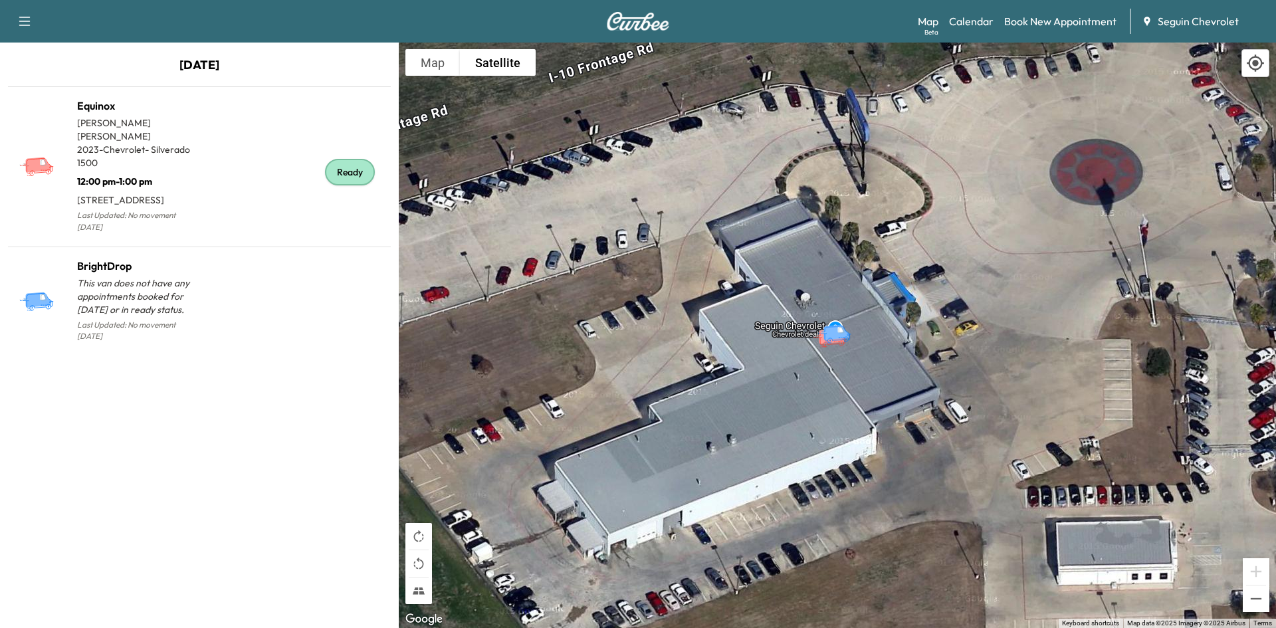  Describe the element at coordinates (1256, 571) in the screenshot. I see `button: Zoom in` at that location.